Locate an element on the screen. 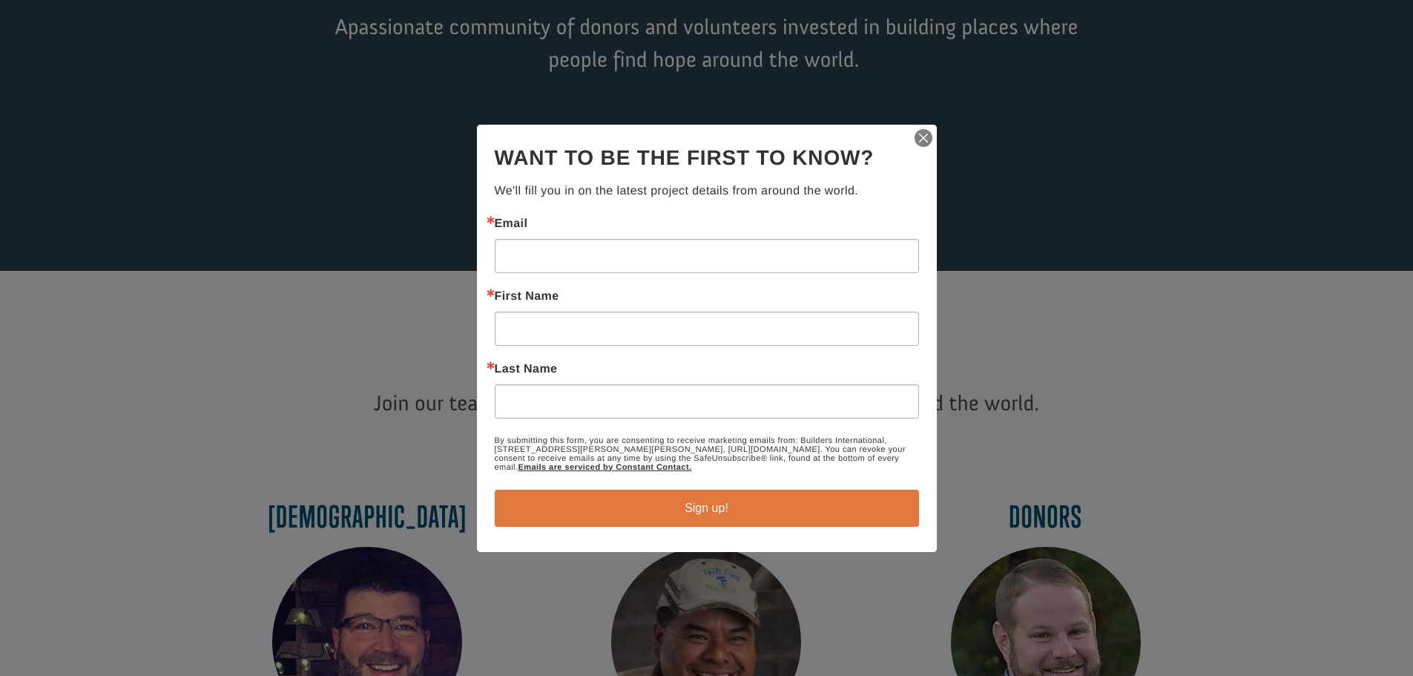 This screenshot has height=676, width=1413. p: By submitting this form, you are consenting to receive marketing emails from: Builders Internatio... is located at coordinates (707, 454).